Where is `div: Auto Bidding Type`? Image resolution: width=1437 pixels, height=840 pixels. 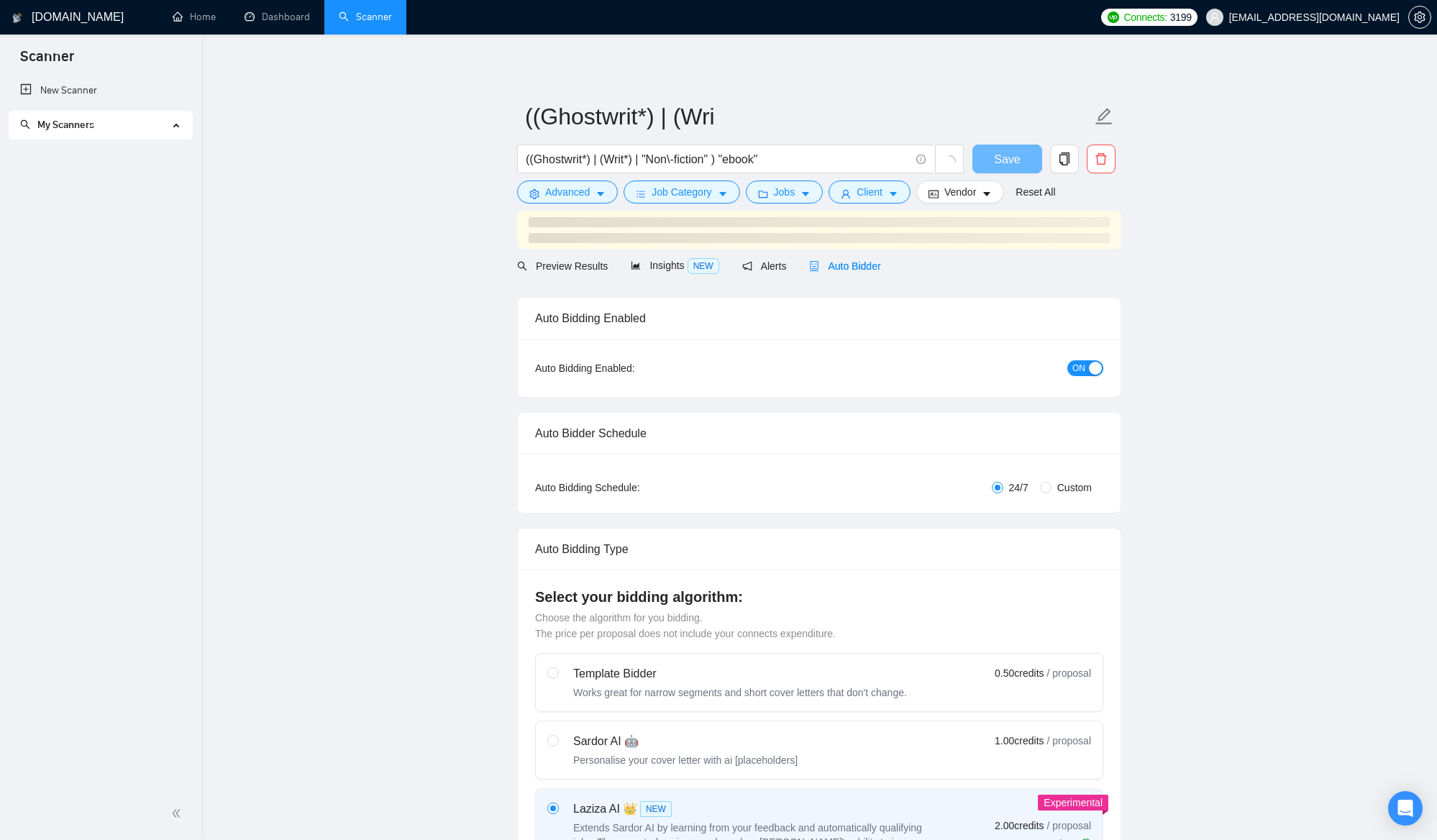
div: Auto Bidding Type is located at coordinates (820, 549).